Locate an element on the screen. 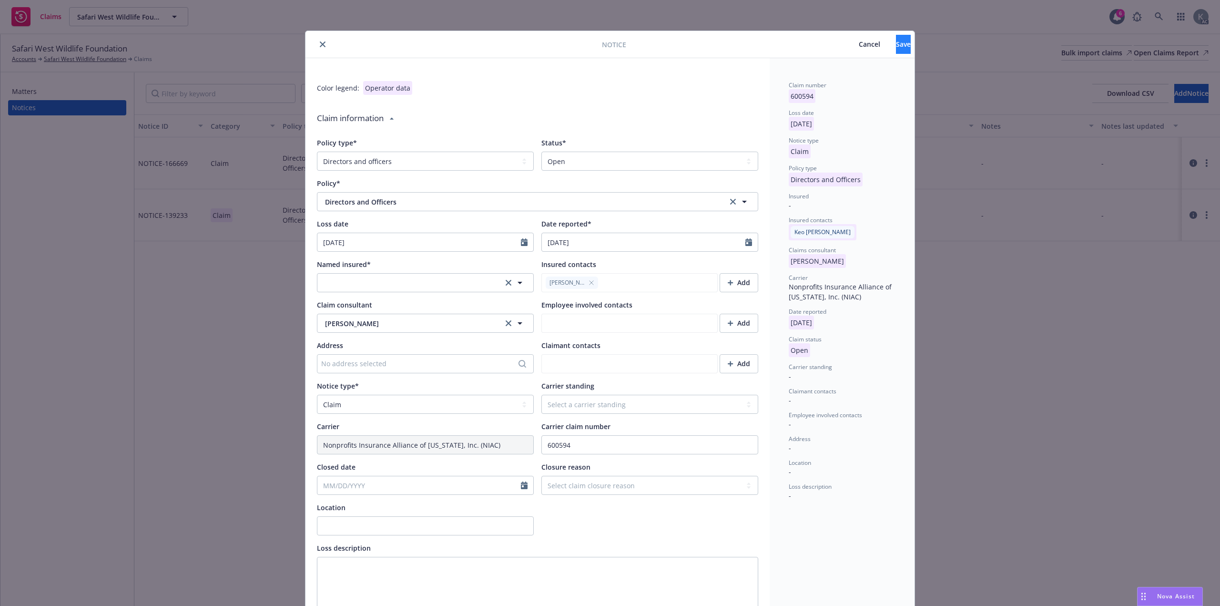 The height and width of the screenshot is (606, 1220). span: Claim consultant is located at coordinates (344, 304).